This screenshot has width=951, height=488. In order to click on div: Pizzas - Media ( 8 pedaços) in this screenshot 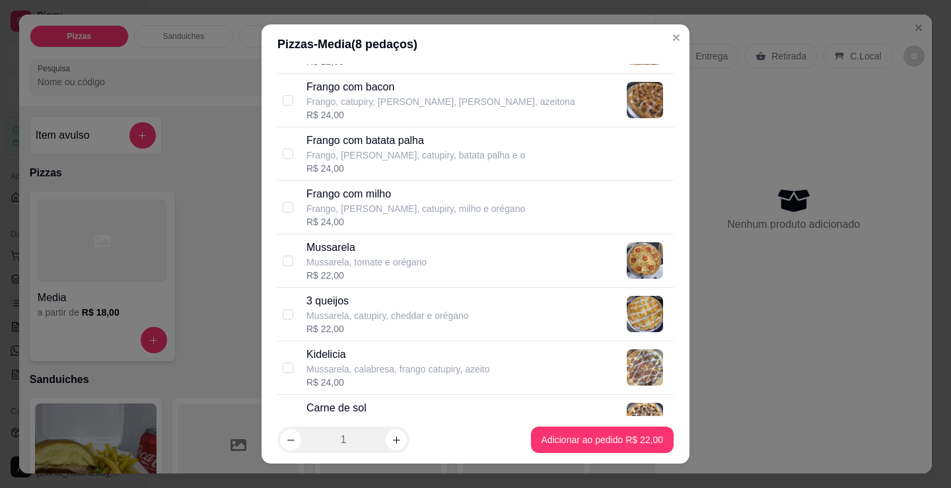, I will do `click(476, 44)`.